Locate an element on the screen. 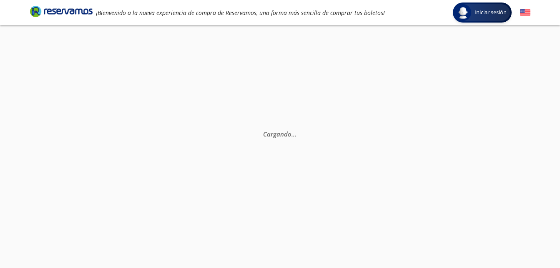  em: Cargando is located at coordinates (280, 134).